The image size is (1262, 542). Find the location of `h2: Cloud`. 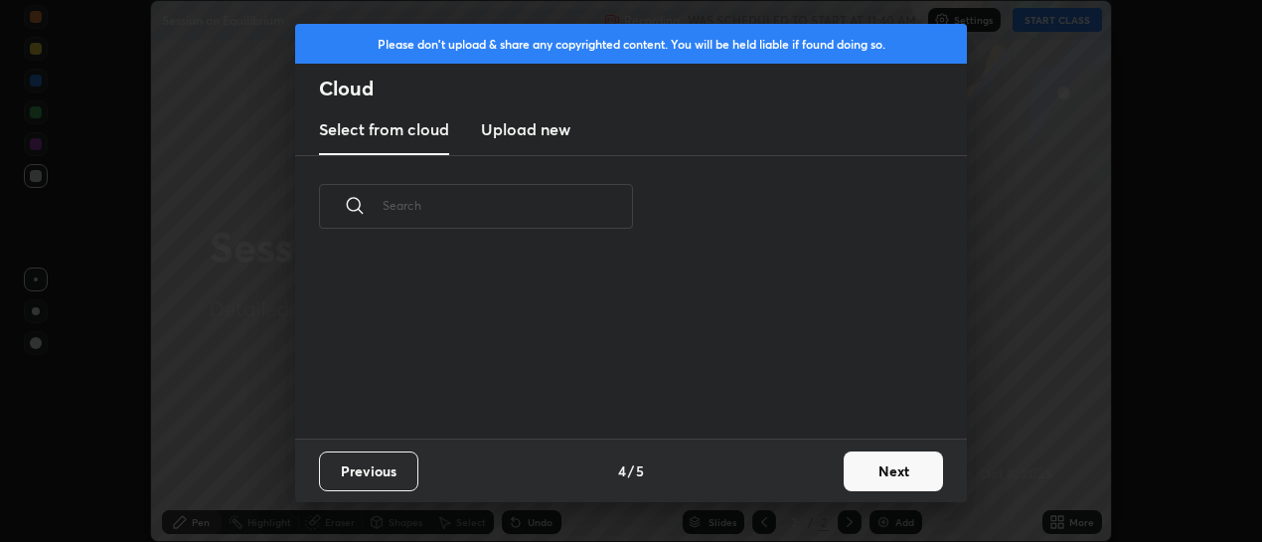

h2: Cloud is located at coordinates (643, 88).